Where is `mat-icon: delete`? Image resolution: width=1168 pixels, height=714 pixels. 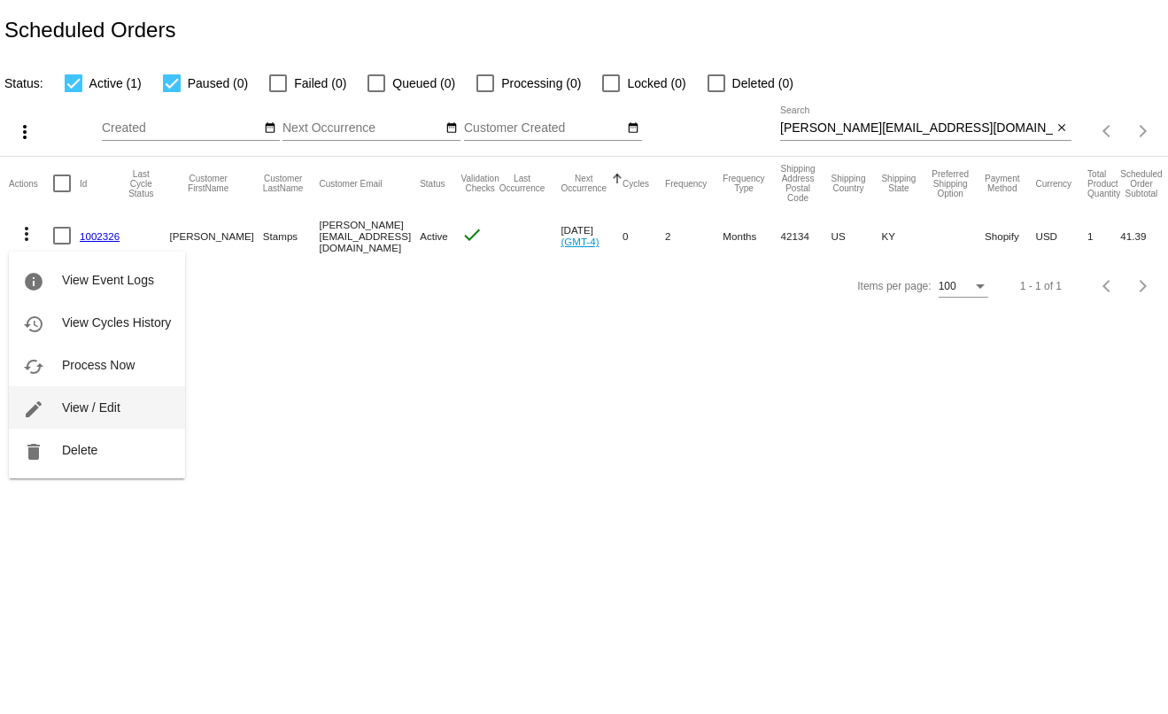 mat-icon: delete is located at coordinates (34, 452).